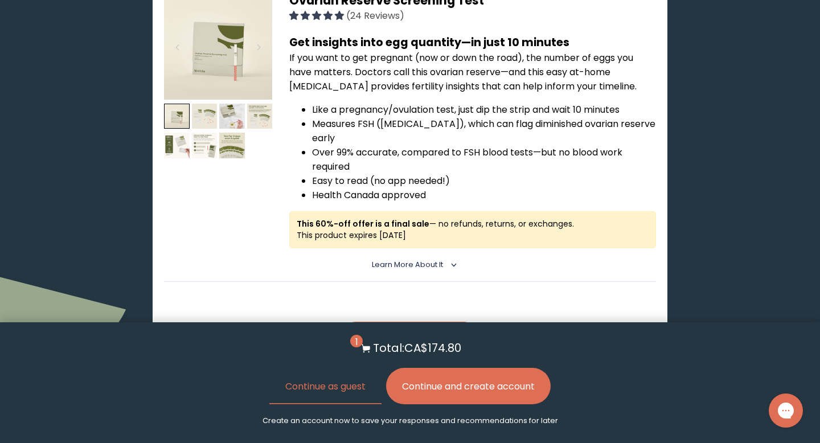 This screenshot has height=443, width=820. What do you see at coordinates (375, 15) in the screenshot?
I see `span: (24 Reviews)` at bounding box center [375, 15].